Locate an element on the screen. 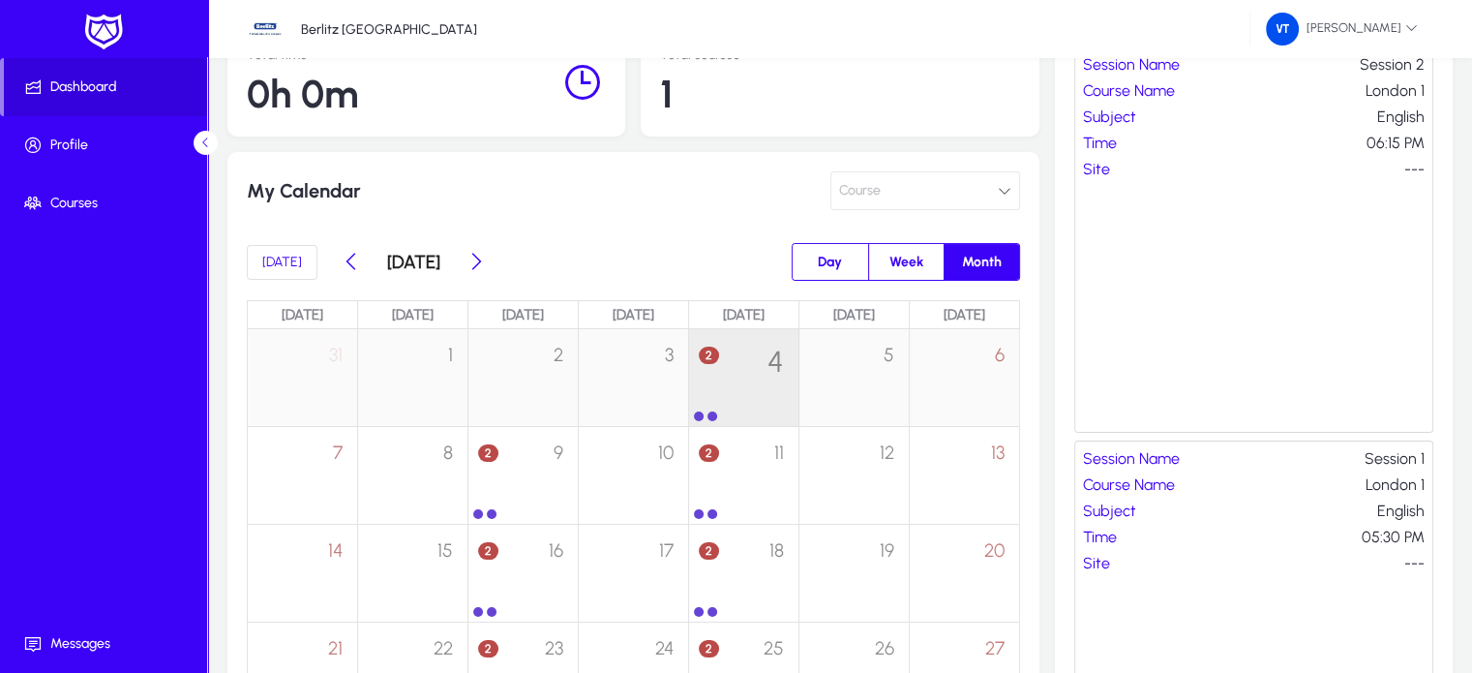 The image size is (1472, 673). span: 9 is located at coordinates (558, 452).